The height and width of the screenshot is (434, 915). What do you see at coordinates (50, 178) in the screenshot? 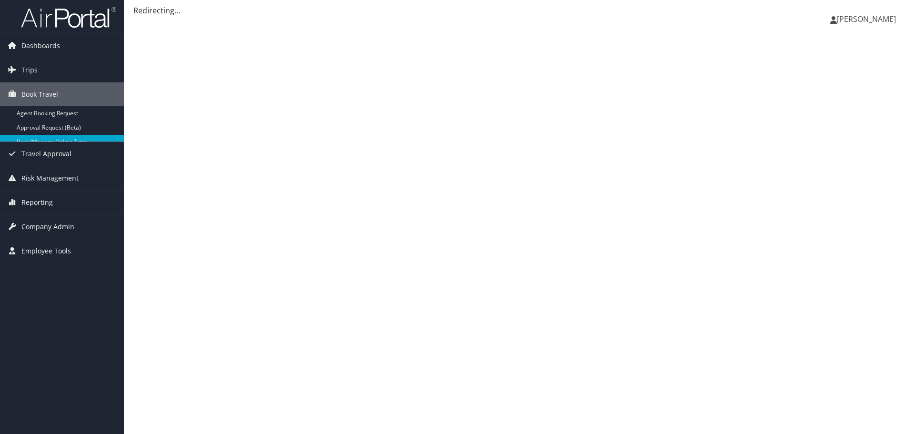
I see `span: Risk Management` at bounding box center [50, 178].